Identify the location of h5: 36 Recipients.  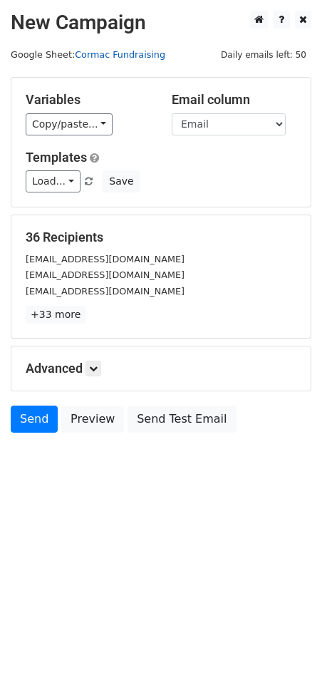
(161, 237).